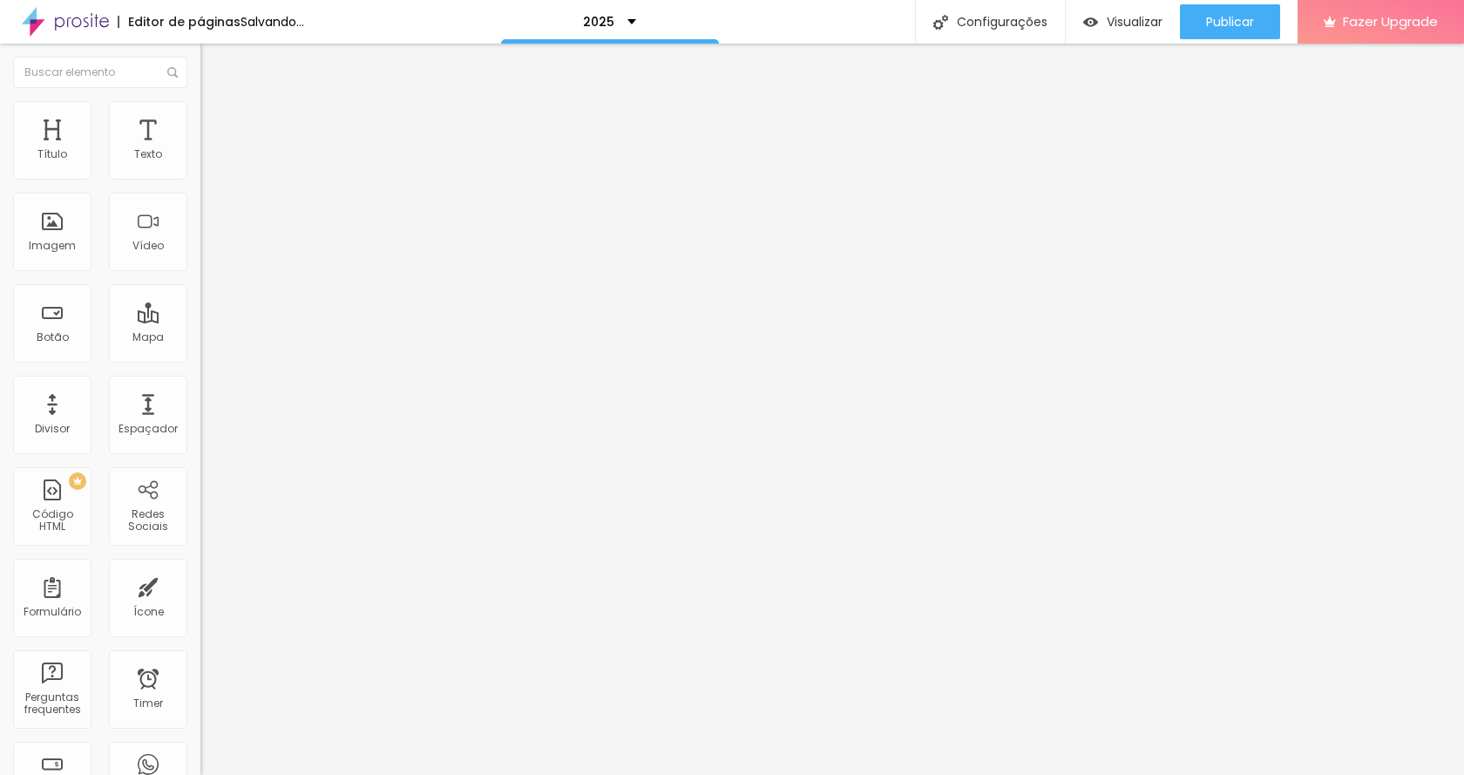  I want to click on div: Redes Sociais, so click(147, 520).